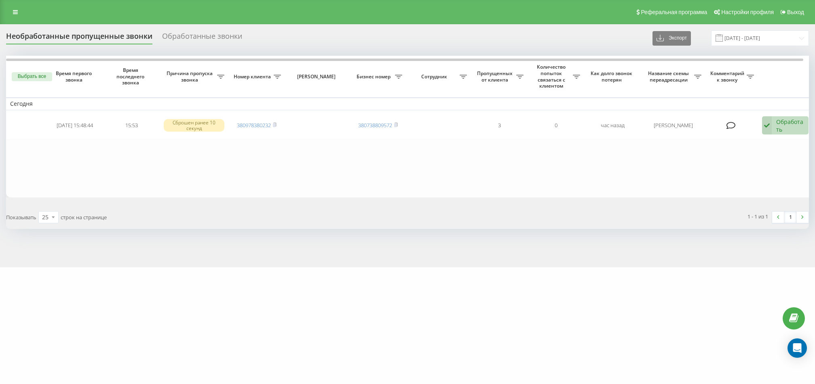  I want to click on span: Номер клиента, so click(253, 77).